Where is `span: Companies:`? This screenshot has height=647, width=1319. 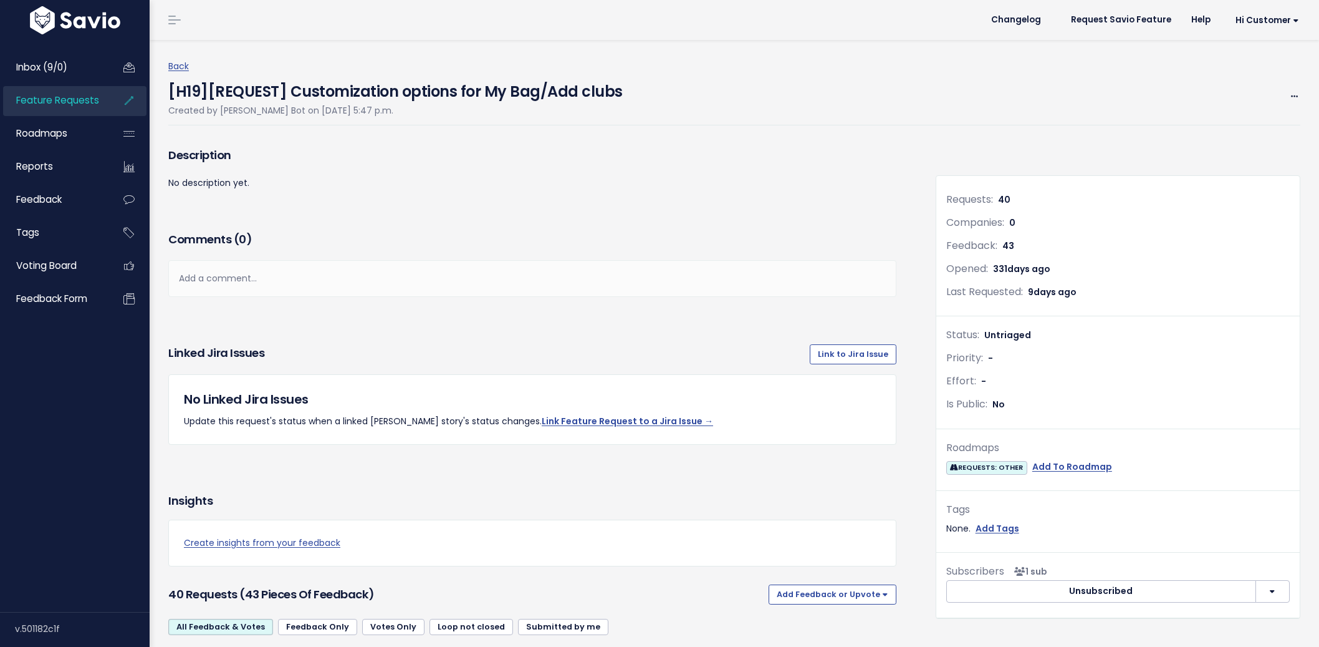
span: Companies: is located at coordinates (975, 222).